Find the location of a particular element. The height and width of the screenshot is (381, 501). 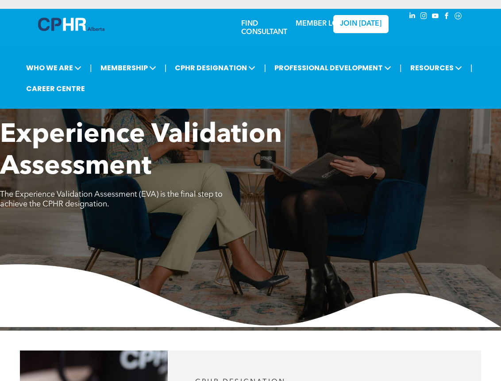

a: youtube is located at coordinates (435, 17).